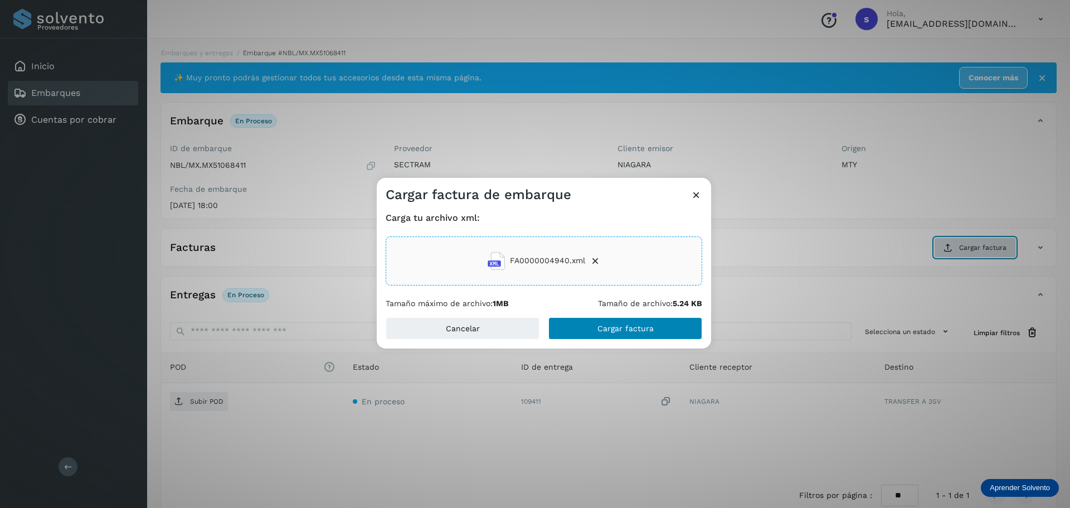 Image resolution: width=1070 pixels, height=508 pixels. I want to click on button: Cargar factura, so click(625, 328).